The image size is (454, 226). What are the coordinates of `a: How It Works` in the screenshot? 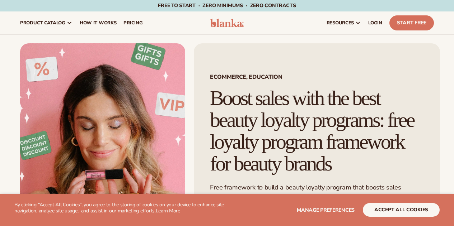 It's located at (98, 23).